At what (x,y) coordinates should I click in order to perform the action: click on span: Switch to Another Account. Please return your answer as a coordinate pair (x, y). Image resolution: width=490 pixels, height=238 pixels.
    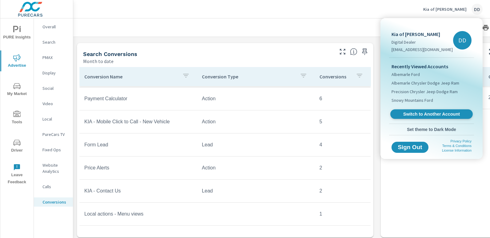
    Looking at the image, I should click on (431, 114).